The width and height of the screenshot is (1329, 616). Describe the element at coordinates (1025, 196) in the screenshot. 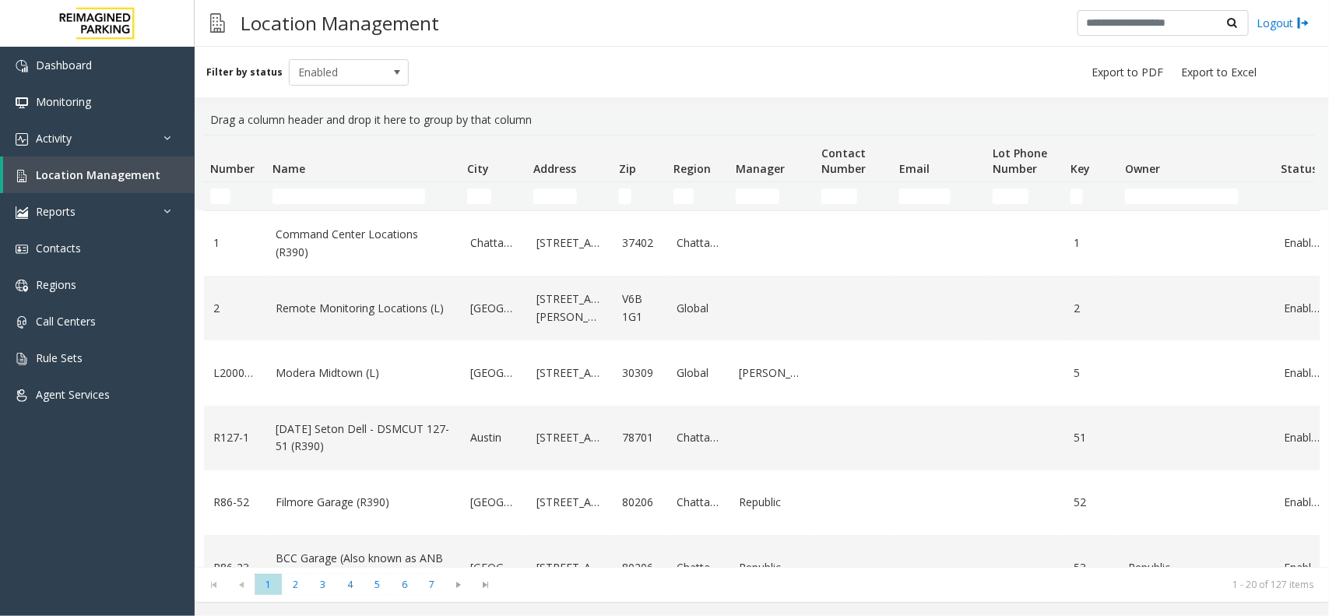

I see `td: Lot Phone Number Filter` at that location.